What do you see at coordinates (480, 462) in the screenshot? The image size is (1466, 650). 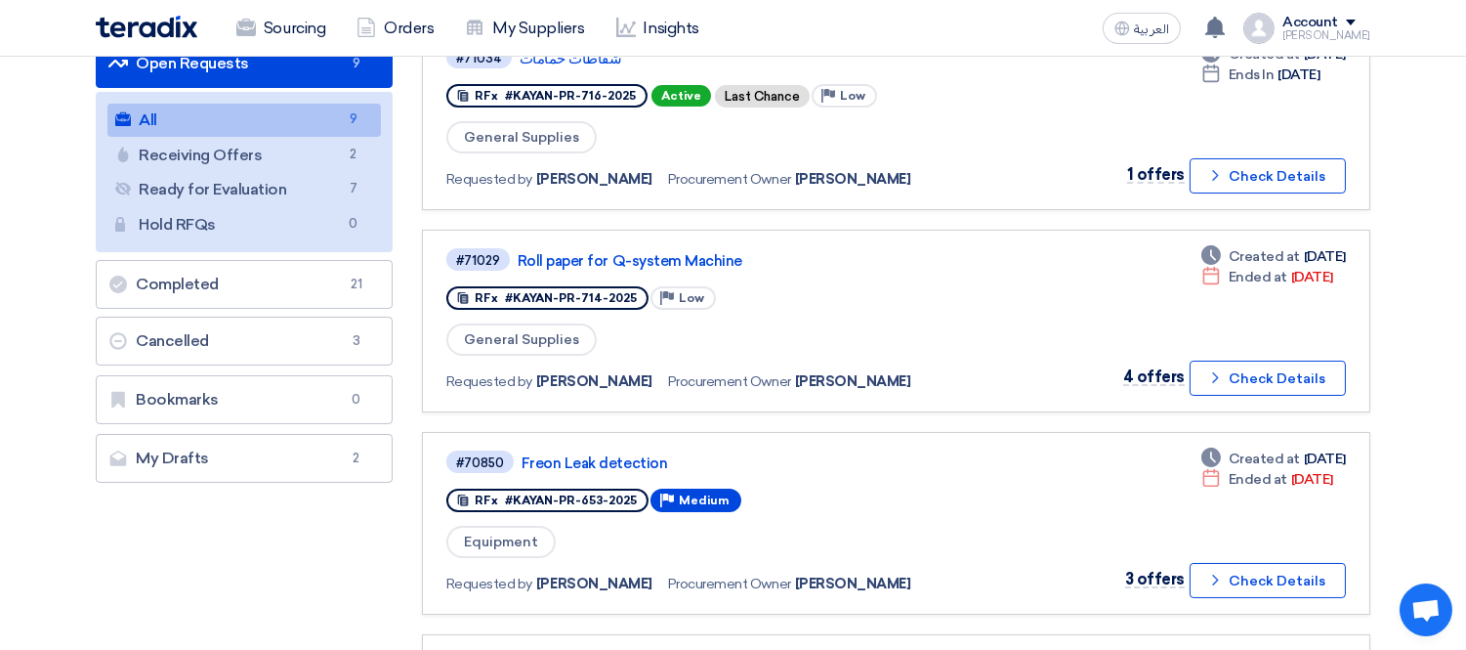 I see `div: #70850` at bounding box center [480, 462].